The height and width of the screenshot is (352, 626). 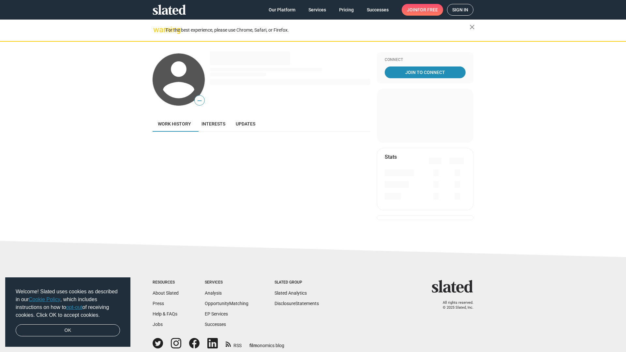 What do you see at coordinates (391, 157) in the screenshot?
I see `mat-card-title: Stats` at bounding box center [391, 157].